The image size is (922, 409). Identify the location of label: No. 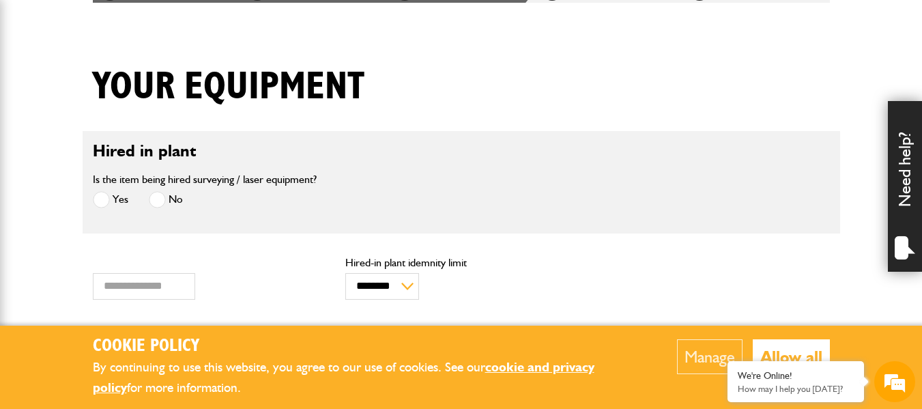
(166, 199).